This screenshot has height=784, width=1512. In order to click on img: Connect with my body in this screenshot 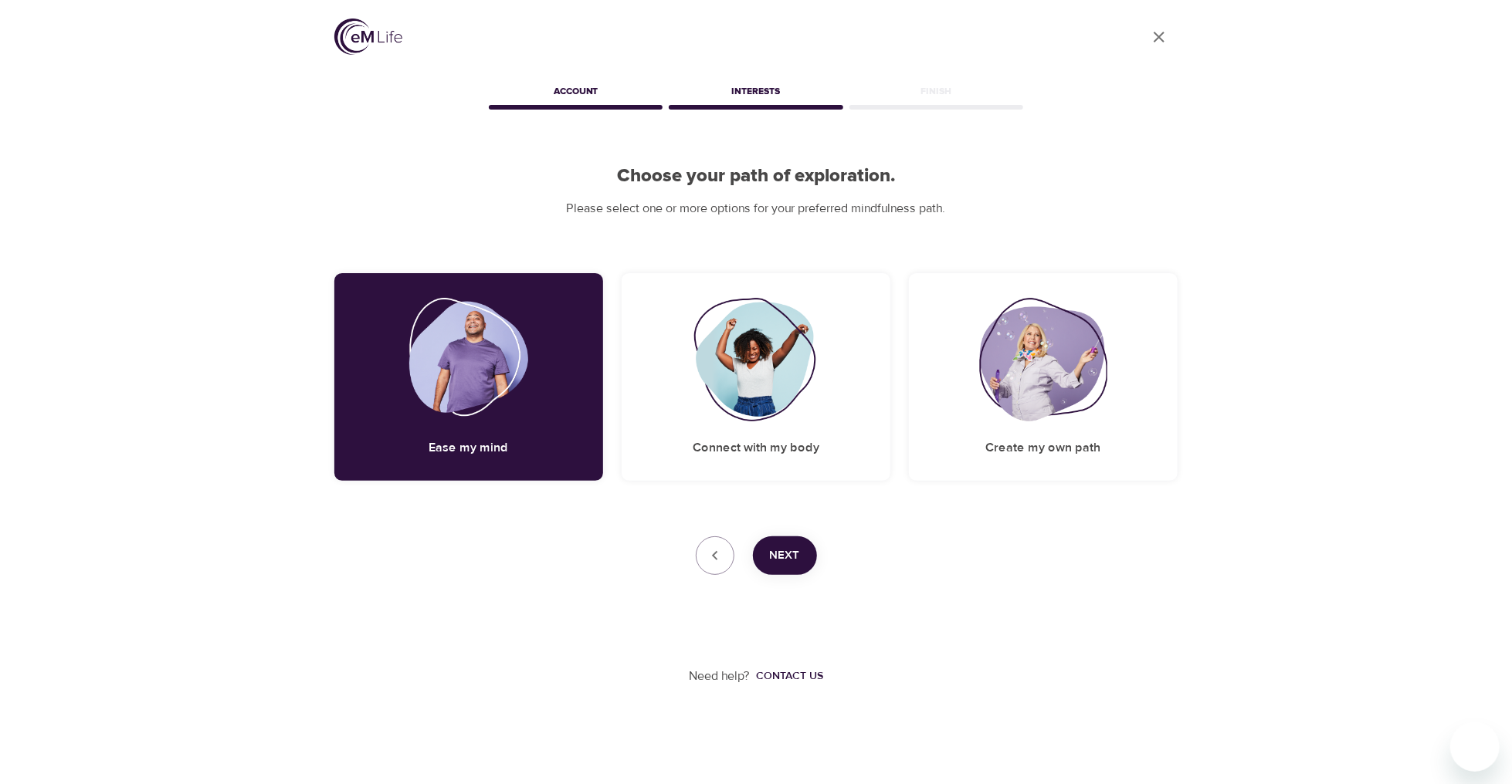, I will do `click(756, 360)`.